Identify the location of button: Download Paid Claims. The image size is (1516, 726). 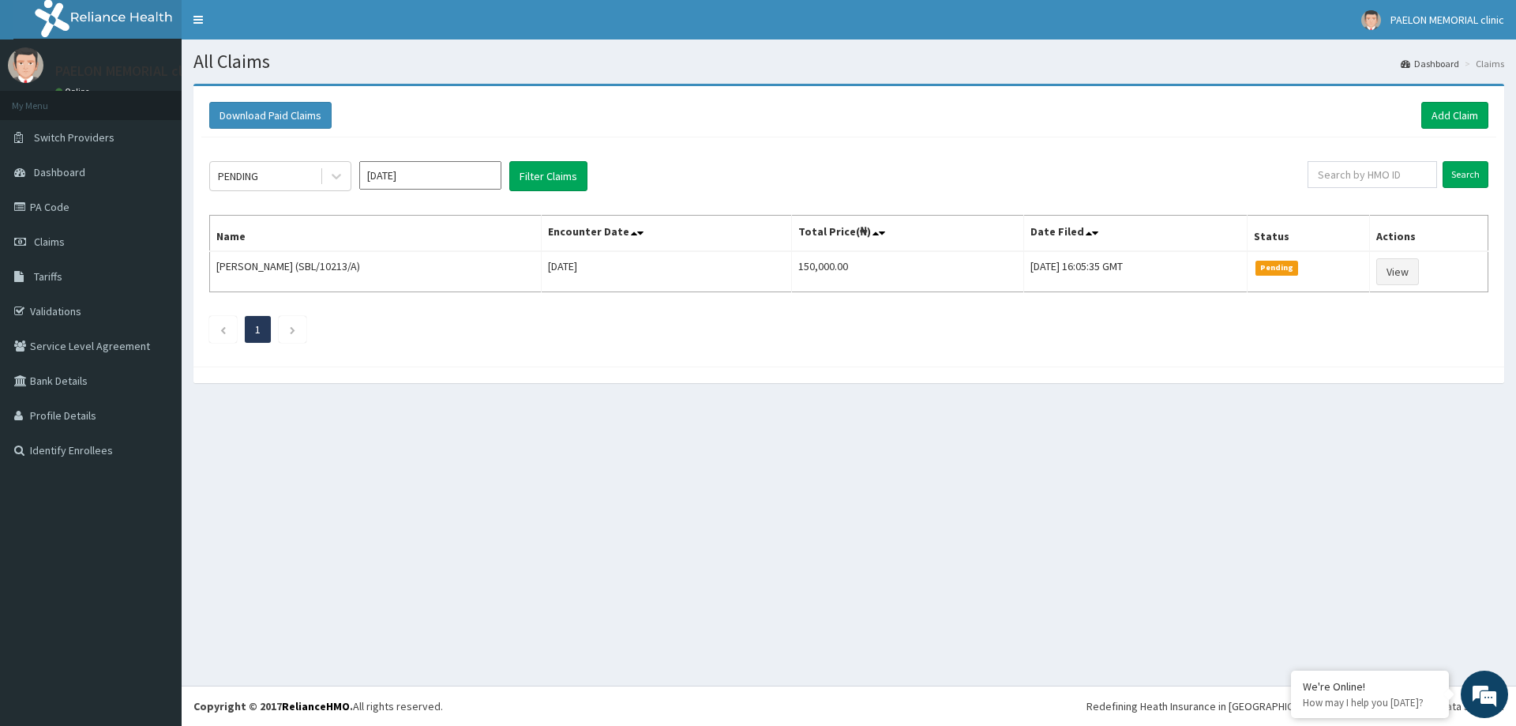
(270, 115).